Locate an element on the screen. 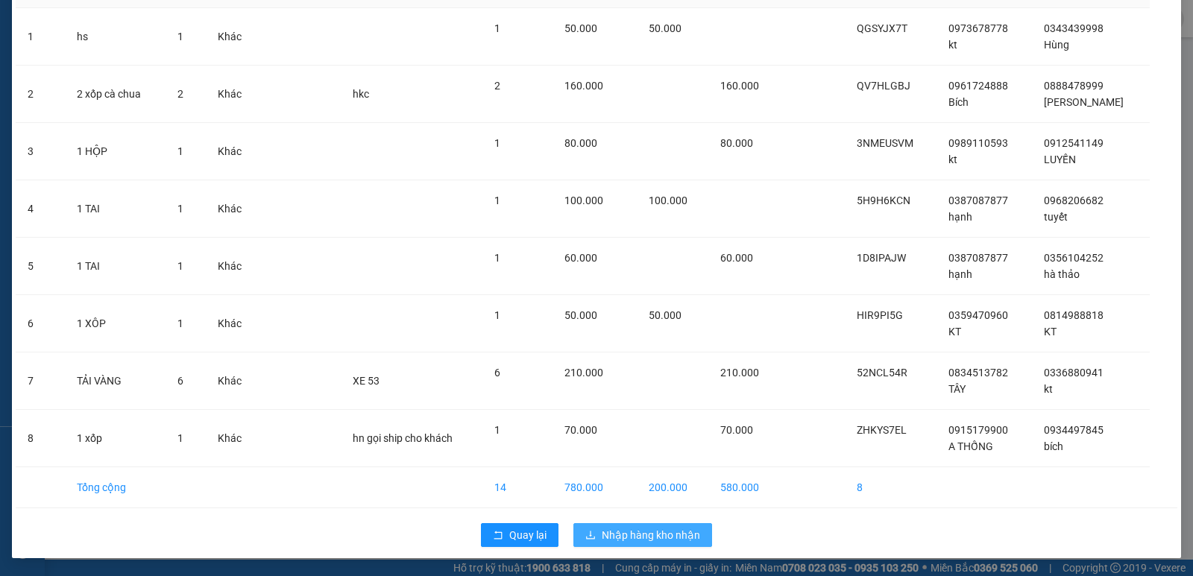 The height and width of the screenshot is (576, 1193). td: 7 is located at coordinates (40, 381).